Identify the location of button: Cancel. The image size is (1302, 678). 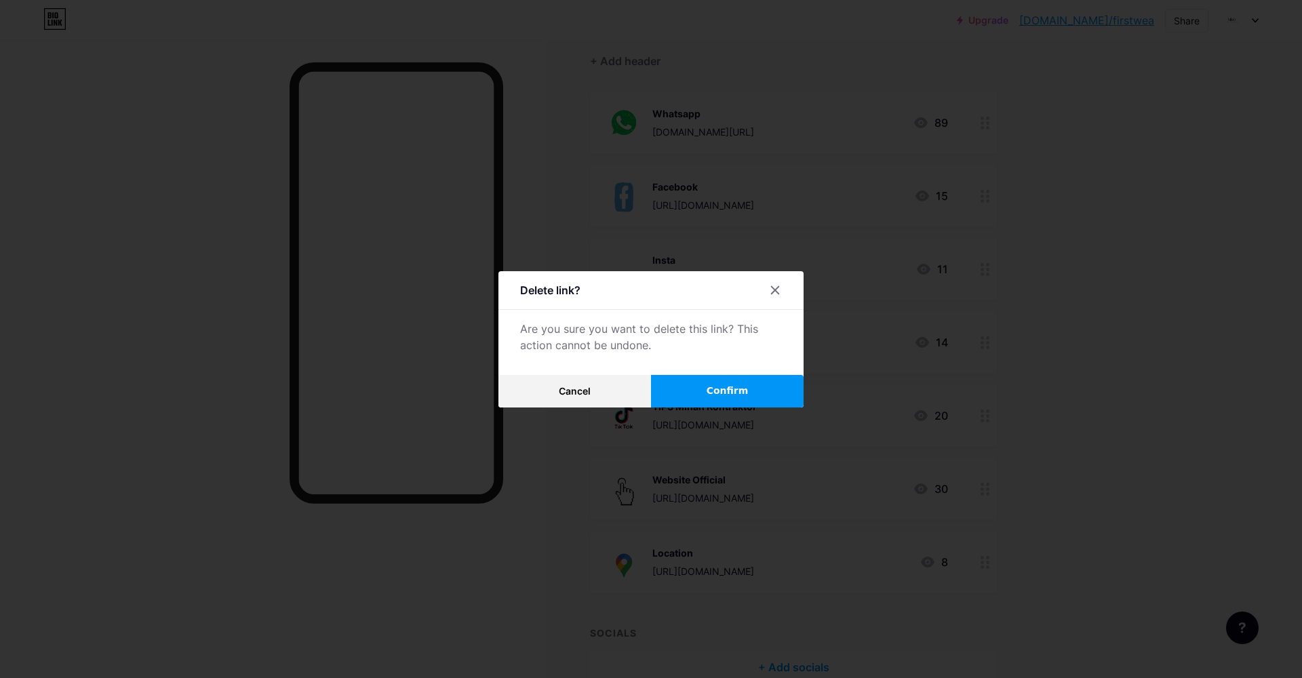
(575, 391).